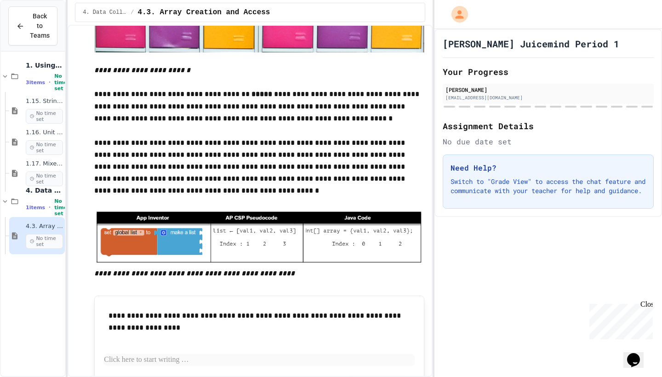  What do you see at coordinates (34, 31) in the screenshot?
I see `div: Chat with us now!Close` at bounding box center [34, 31].